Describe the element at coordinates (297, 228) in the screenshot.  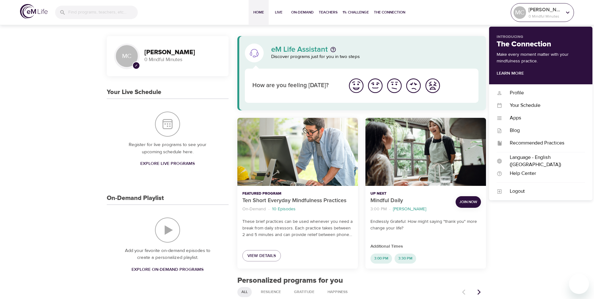
I see `p: These brief practices can be used whenever you need a break from daily stressors. Each practice t...` at that location.